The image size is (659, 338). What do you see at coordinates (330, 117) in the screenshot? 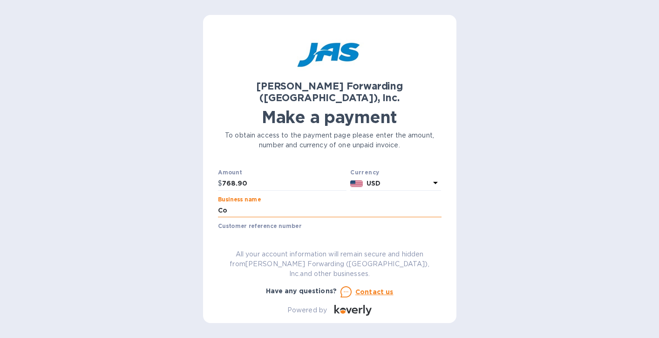
I see `h1: Make a payment` at bounding box center [330, 117].